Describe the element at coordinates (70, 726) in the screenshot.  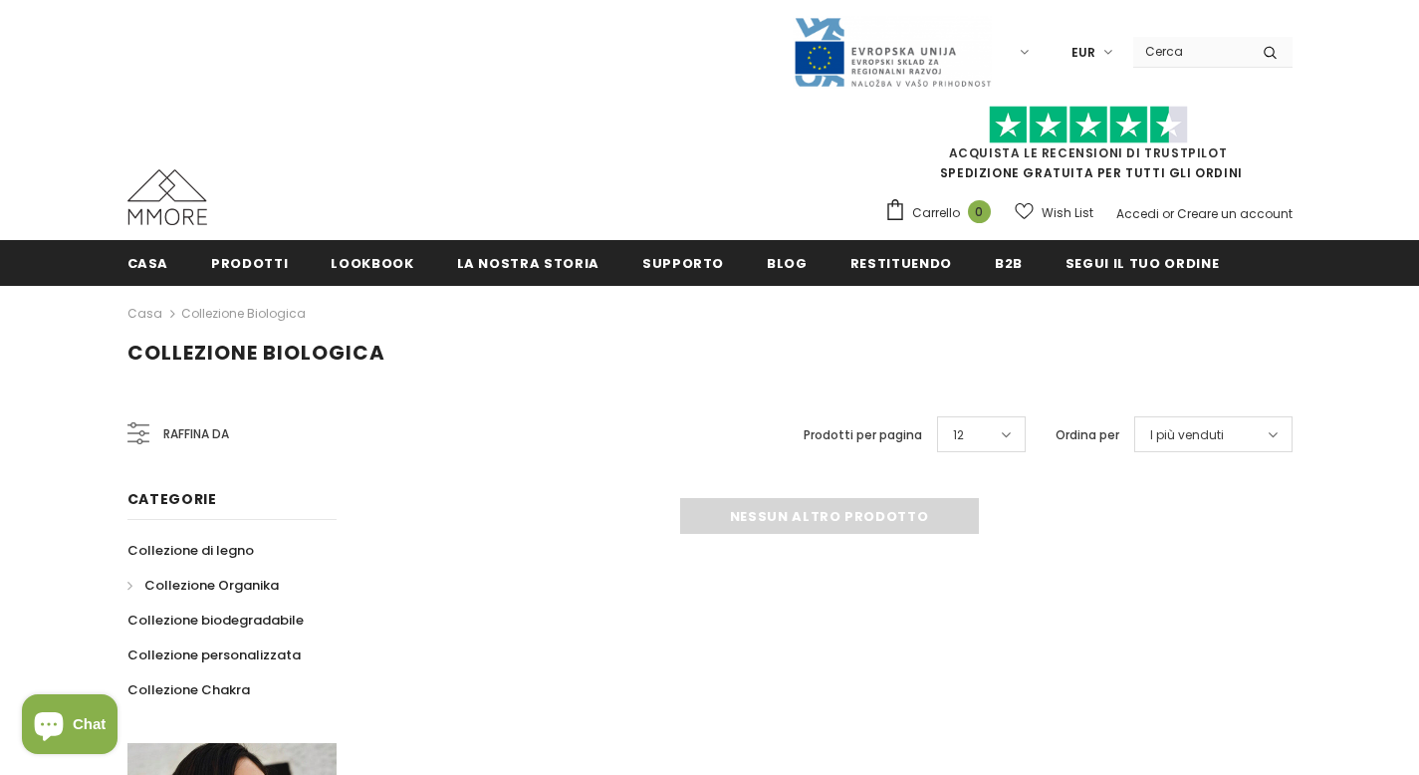
I see `inbox-online-store-chat: Shopify online store chat` at that location.